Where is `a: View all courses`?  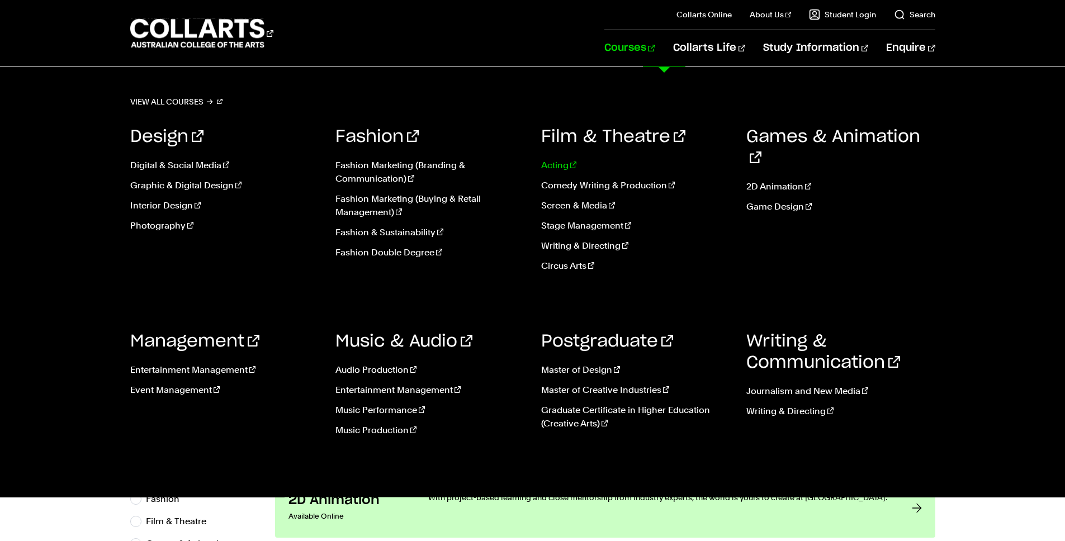 a: View all courses is located at coordinates (177, 102).